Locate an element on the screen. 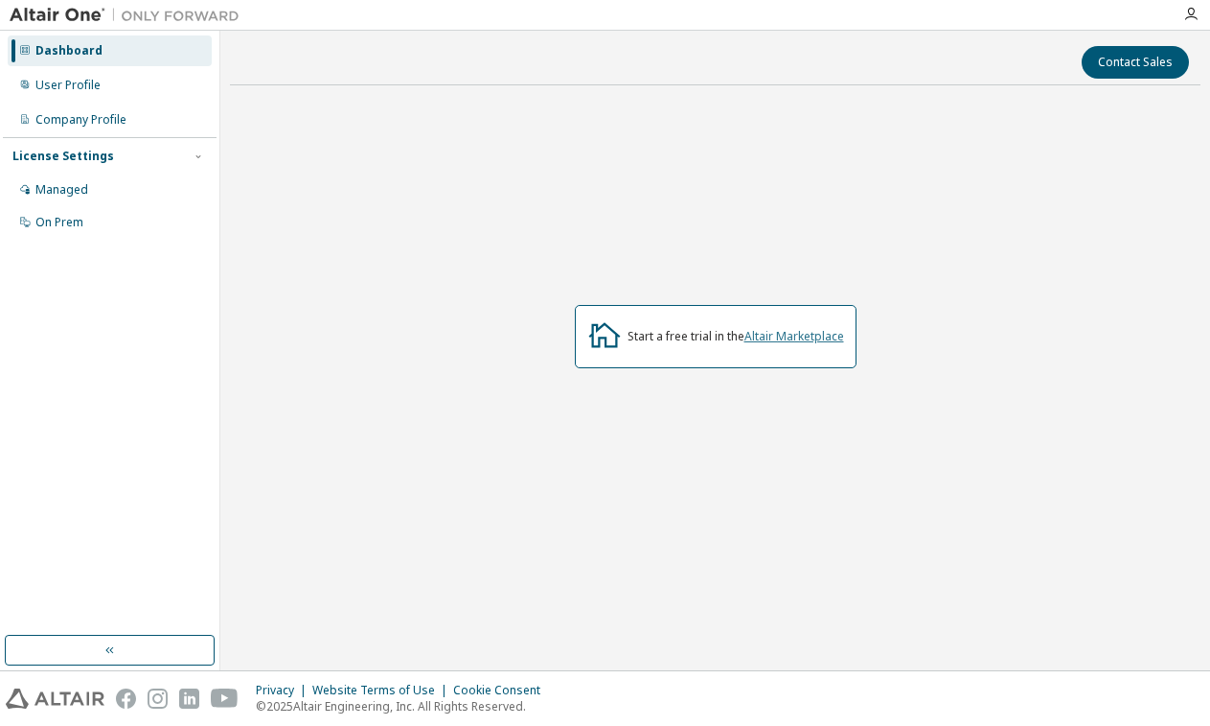 This screenshot has width=1210, height=726. img: linkedin.svg is located at coordinates (189, 698).